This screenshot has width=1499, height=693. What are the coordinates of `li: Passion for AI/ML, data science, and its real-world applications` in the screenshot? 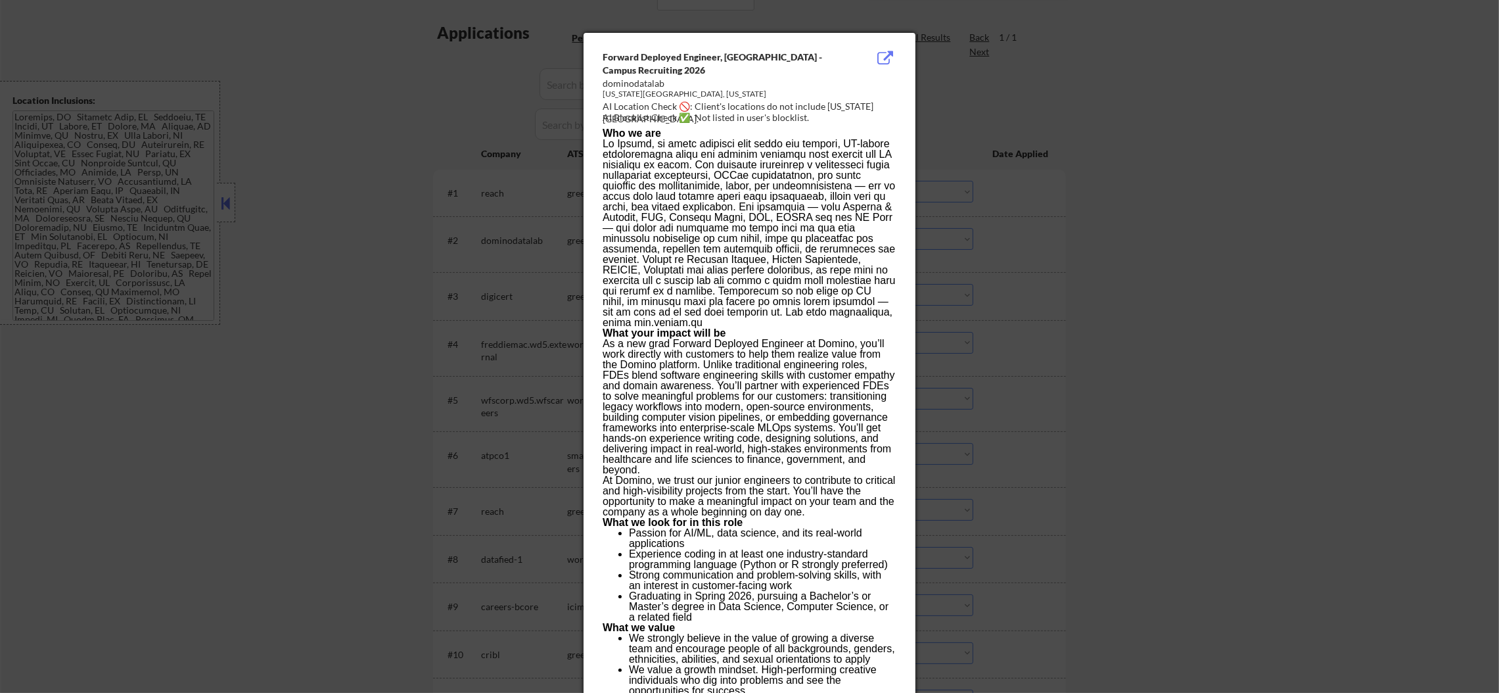 It's located at (762, 538).